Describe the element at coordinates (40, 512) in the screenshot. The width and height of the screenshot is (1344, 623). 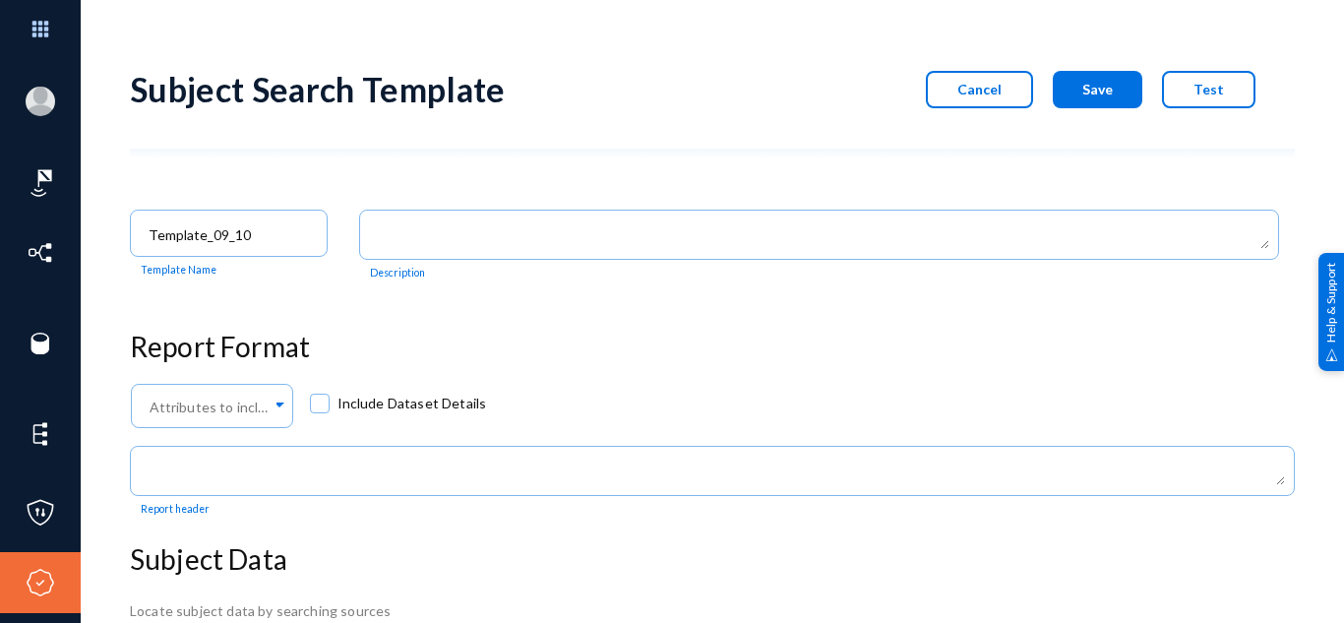
I see `img: icon-policies.svg` at that location.